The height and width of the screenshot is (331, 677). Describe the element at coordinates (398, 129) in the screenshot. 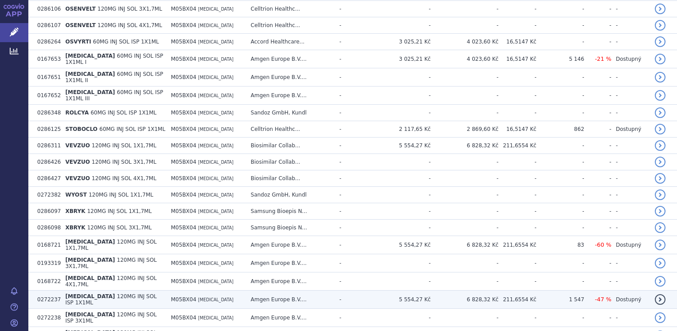

I see `td: 2 117,65 Kč` at that location.